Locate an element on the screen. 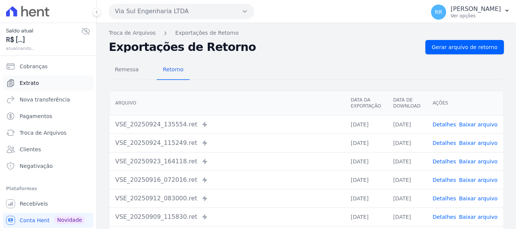  span: Pagamentos is located at coordinates (36, 116).